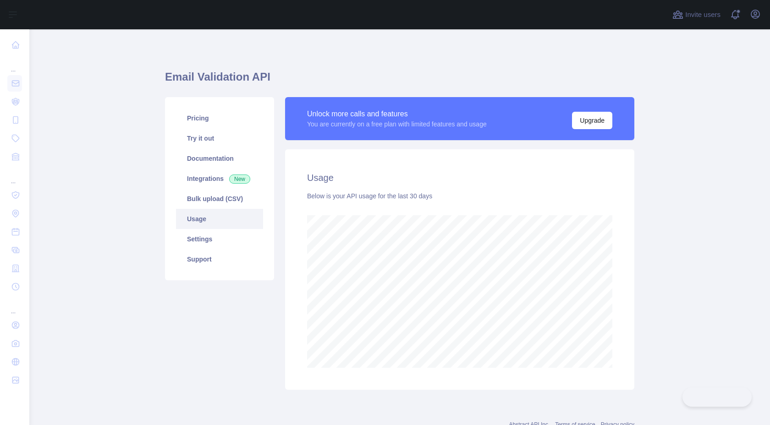 The image size is (770, 425). I want to click on a: Integrations New, so click(220, 179).